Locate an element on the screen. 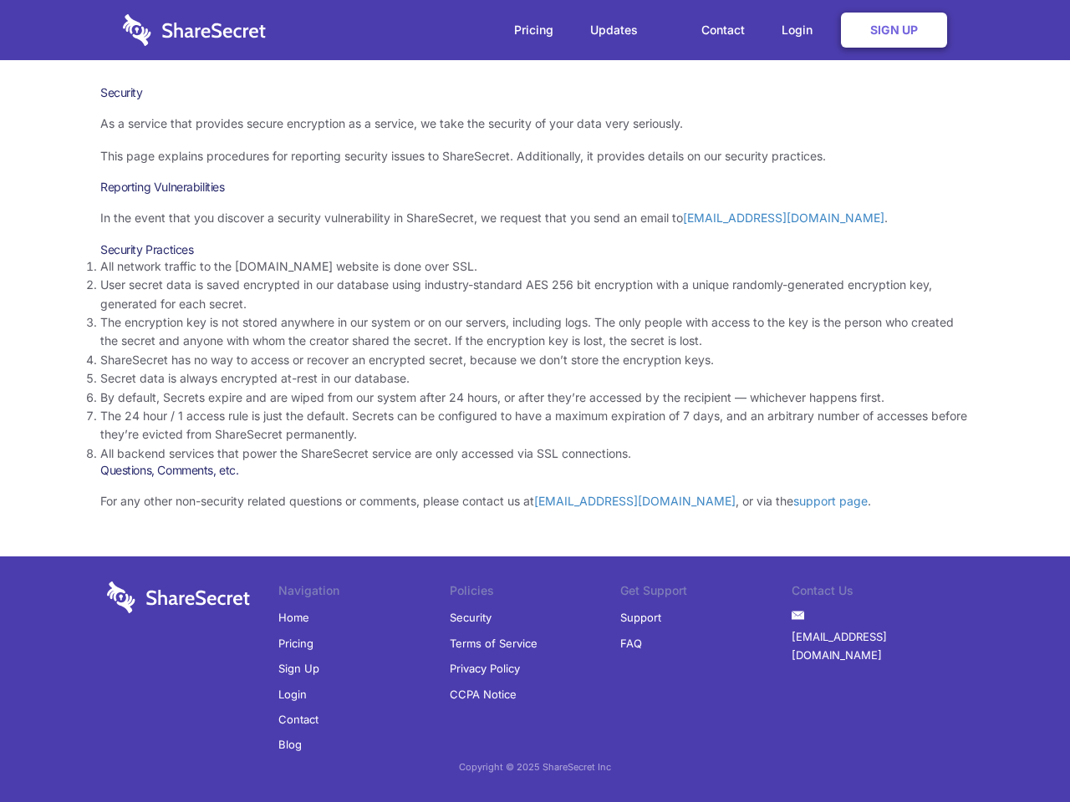 This screenshot has width=1070, height=802. a: FAQ is located at coordinates (631, 644).